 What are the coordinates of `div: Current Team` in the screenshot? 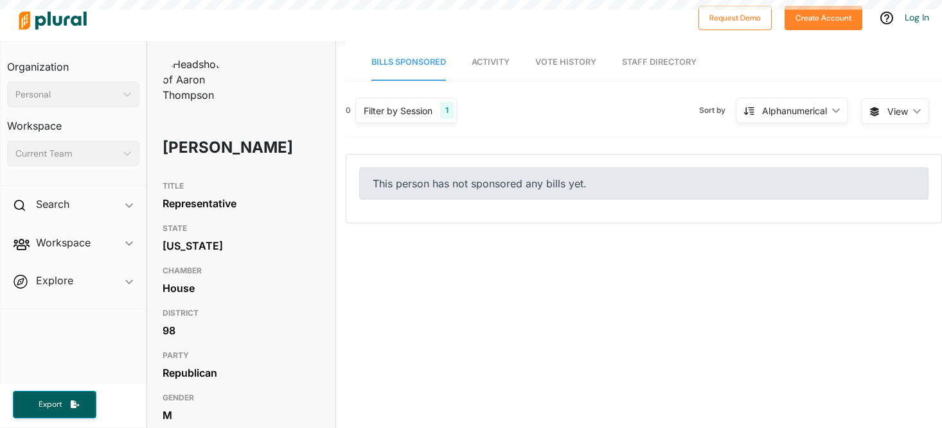 It's located at (67, 154).